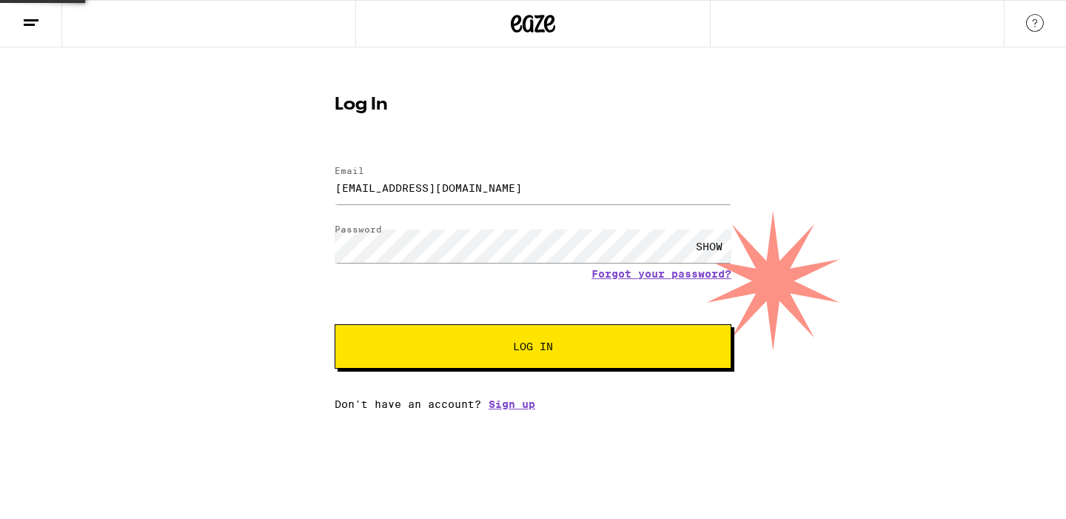 This screenshot has height=519, width=1066. I want to click on label: Email, so click(349, 170).